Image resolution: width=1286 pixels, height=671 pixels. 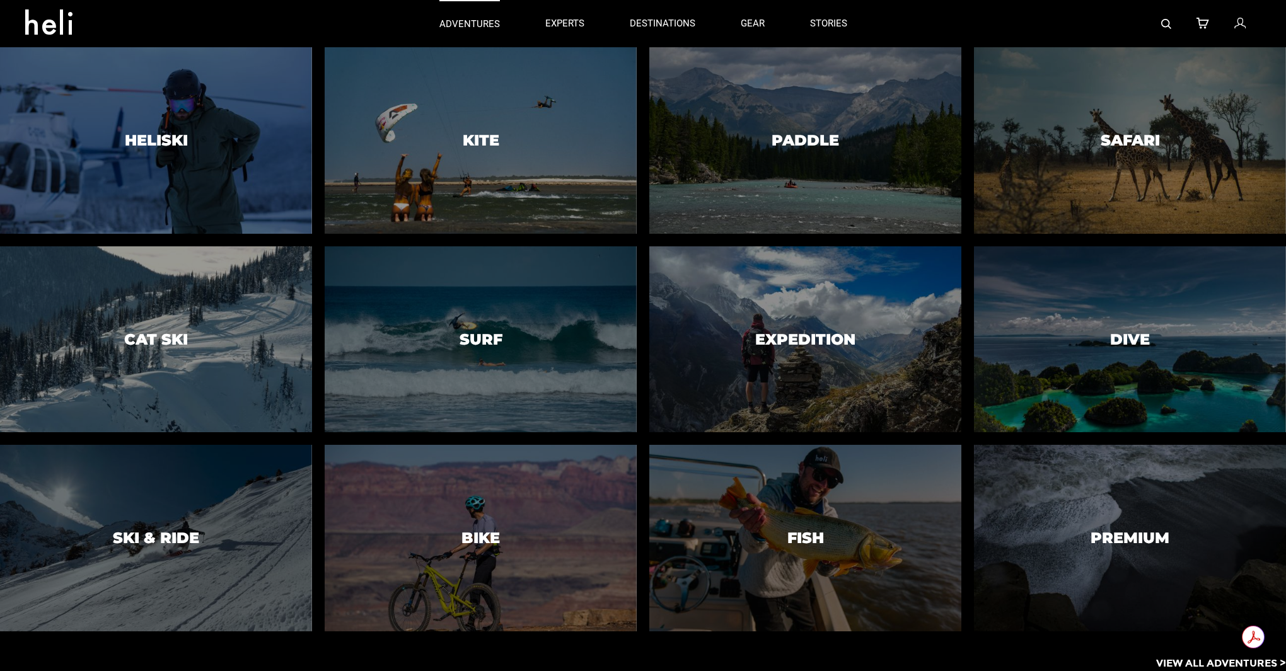 What do you see at coordinates (470, 24) in the screenshot?
I see `p: adventures` at bounding box center [470, 24].